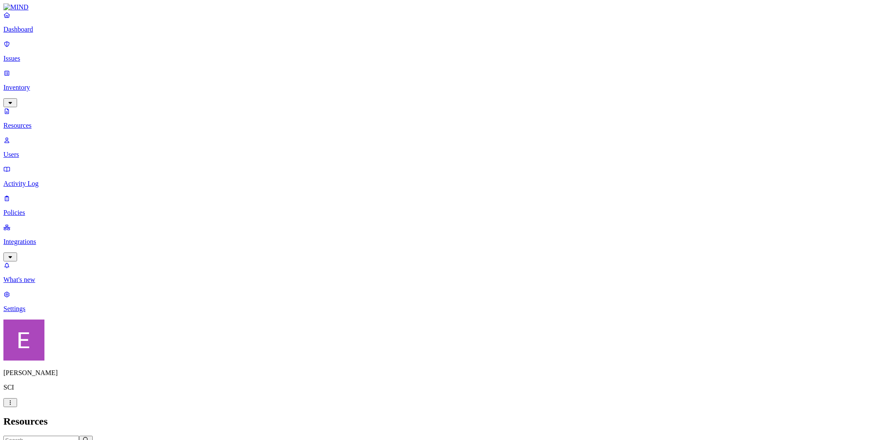 The height and width of the screenshot is (440, 875). Describe the element at coordinates (438, 242) in the screenshot. I see `a: Integrations` at that location.